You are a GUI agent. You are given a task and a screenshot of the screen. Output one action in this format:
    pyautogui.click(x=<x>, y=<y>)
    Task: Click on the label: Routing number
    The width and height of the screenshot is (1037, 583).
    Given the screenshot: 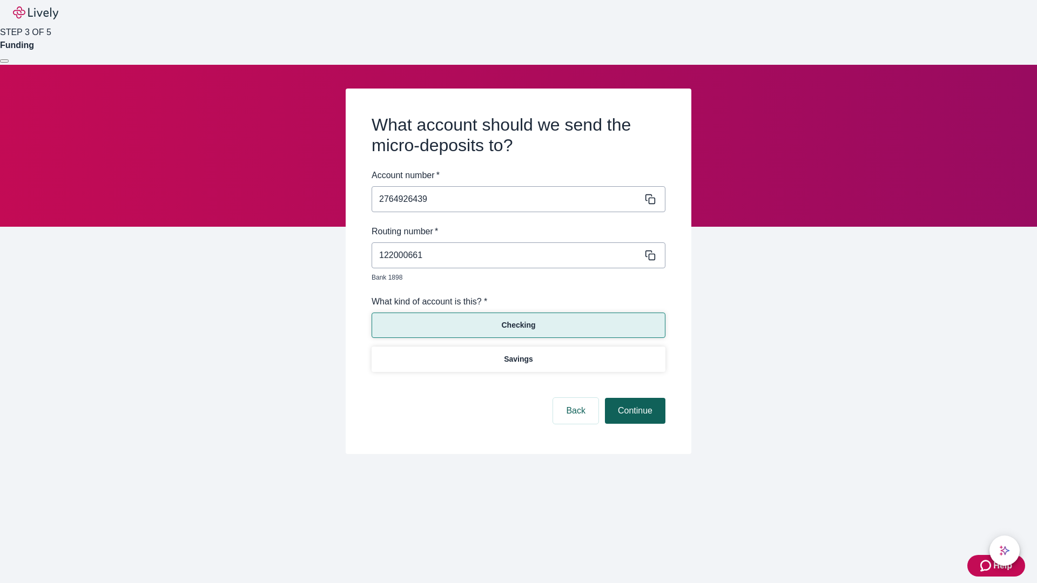 What is the action you would take?
    pyautogui.click(x=405, y=232)
    